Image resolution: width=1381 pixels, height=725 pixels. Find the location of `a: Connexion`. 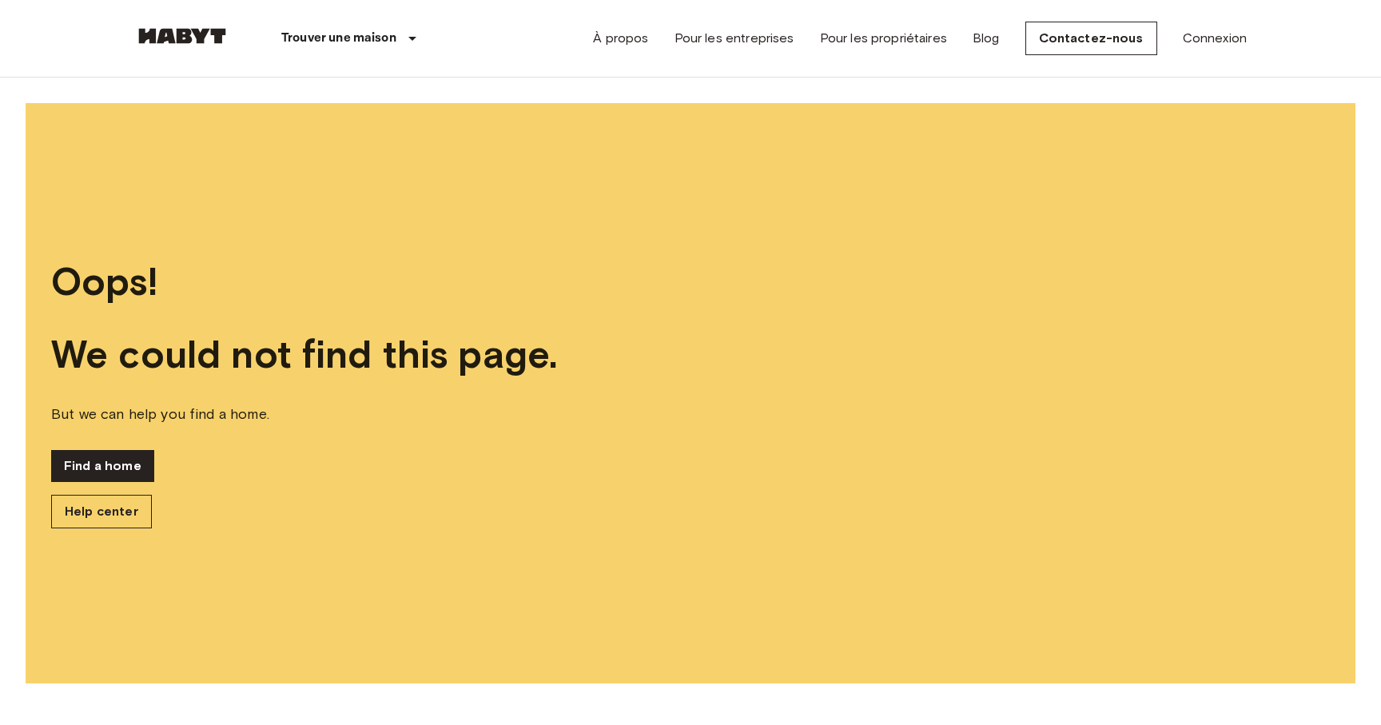

a: Connexion is located at coordinates (1214, 38).